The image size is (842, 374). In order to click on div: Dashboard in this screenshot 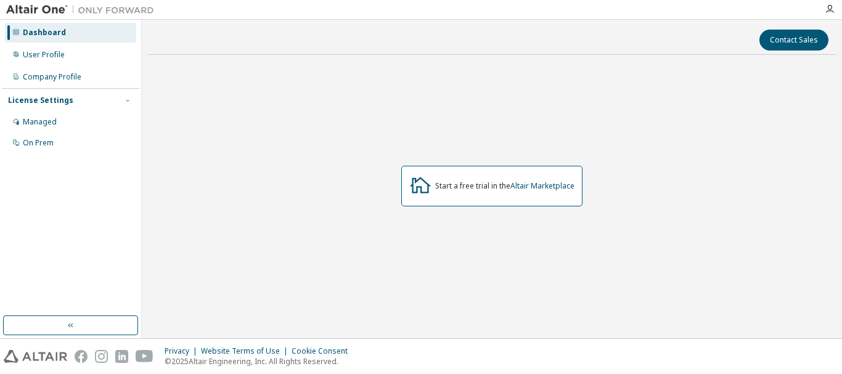, I will do `click(44, 33)`.